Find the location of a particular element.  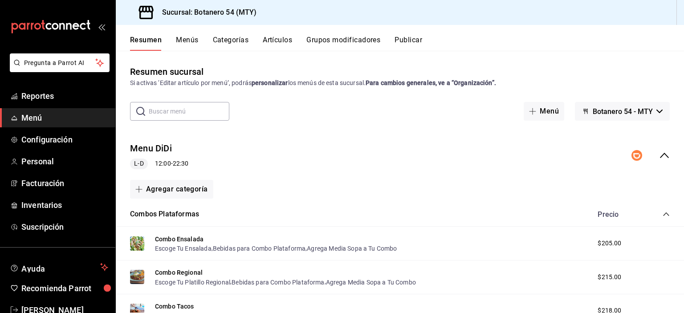

div: collapse-menu-row is located at coordinates (400, 155).